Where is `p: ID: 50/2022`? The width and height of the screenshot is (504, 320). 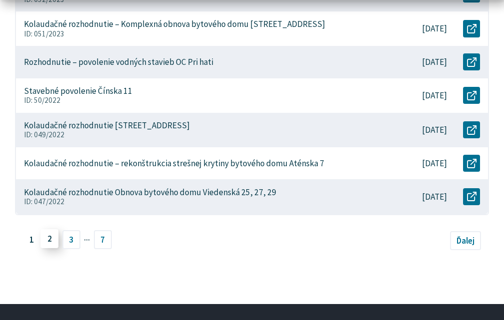 p: ID: 50/2022 is located at coordinates (200, 100).